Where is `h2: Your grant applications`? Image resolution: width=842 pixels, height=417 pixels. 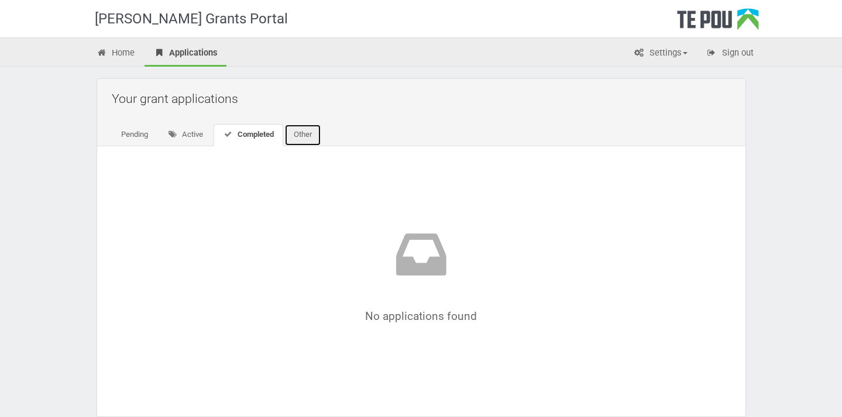
h2: Your grant applications is located at coordinates (424, 98).